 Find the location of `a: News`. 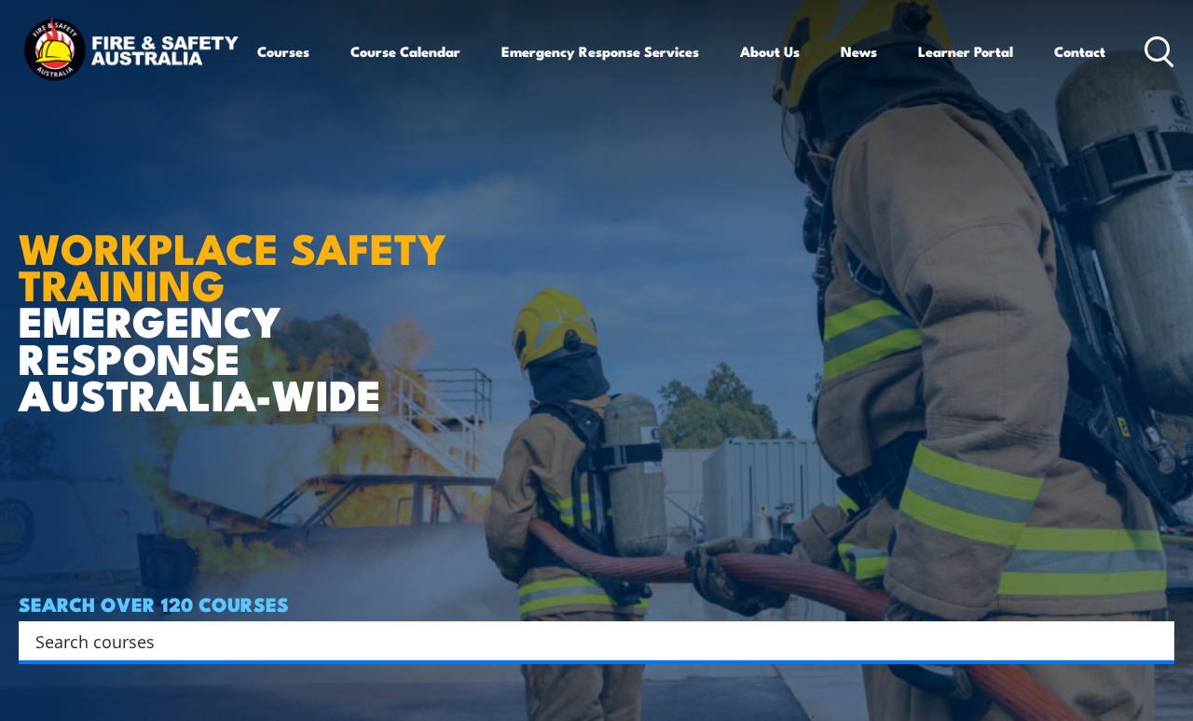

a: News is located at coordinates (859, 51).